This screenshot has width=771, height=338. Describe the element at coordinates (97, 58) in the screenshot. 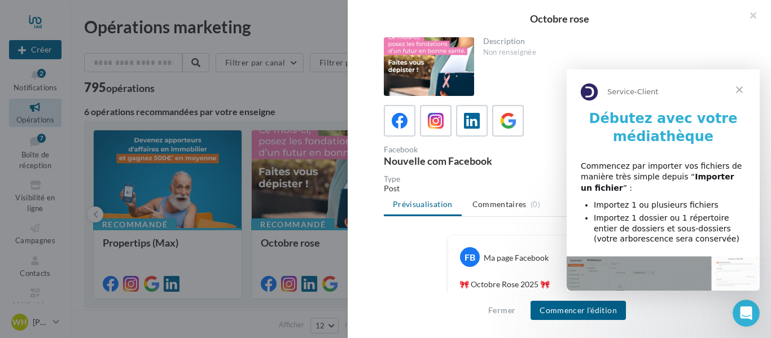

I see `b: Débutez avec votre médiathèque` at that location.